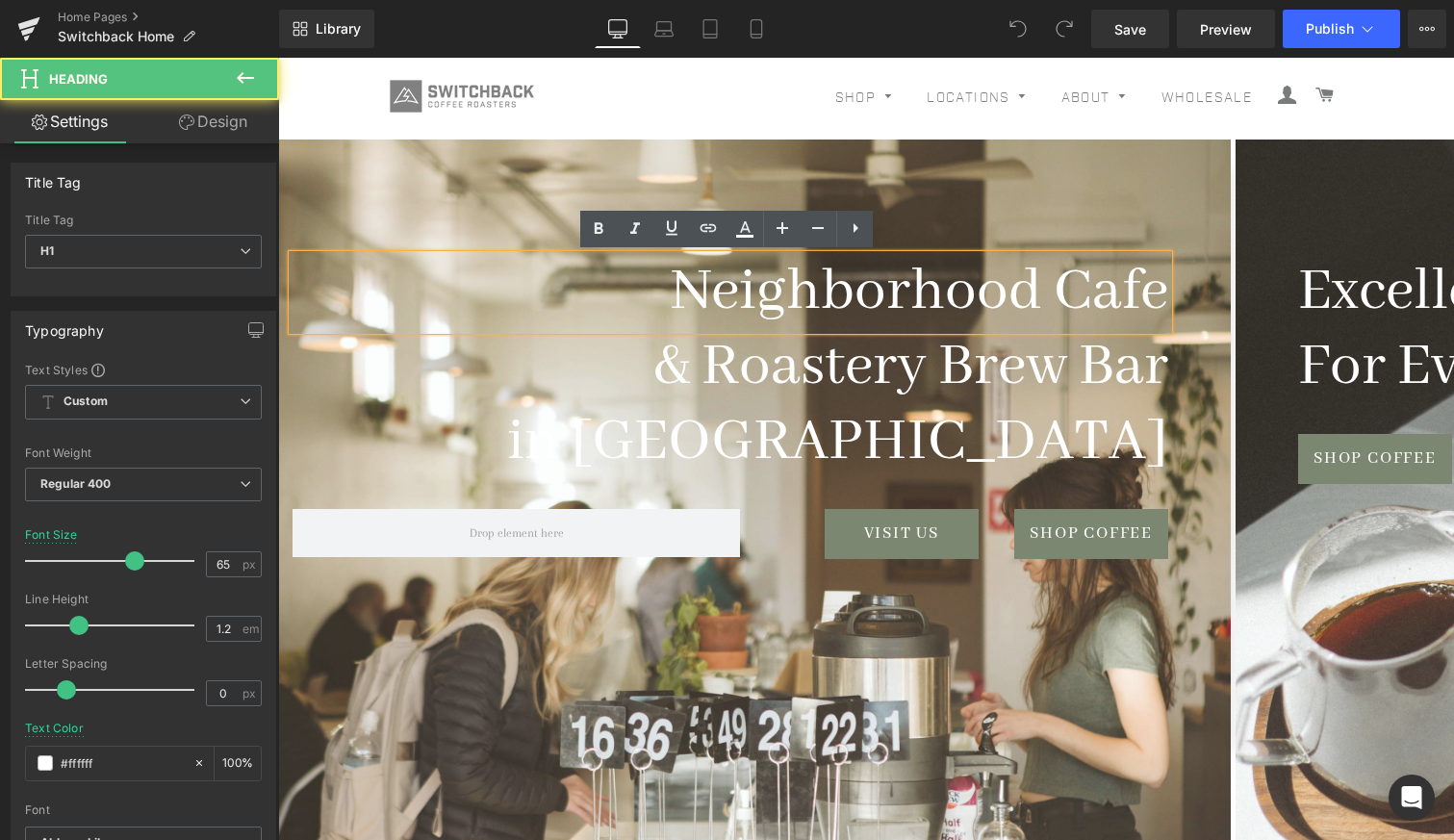 The height and width of the screenshot is (840, 1454). I want to click on span: Visit Us, so click(624, 476).